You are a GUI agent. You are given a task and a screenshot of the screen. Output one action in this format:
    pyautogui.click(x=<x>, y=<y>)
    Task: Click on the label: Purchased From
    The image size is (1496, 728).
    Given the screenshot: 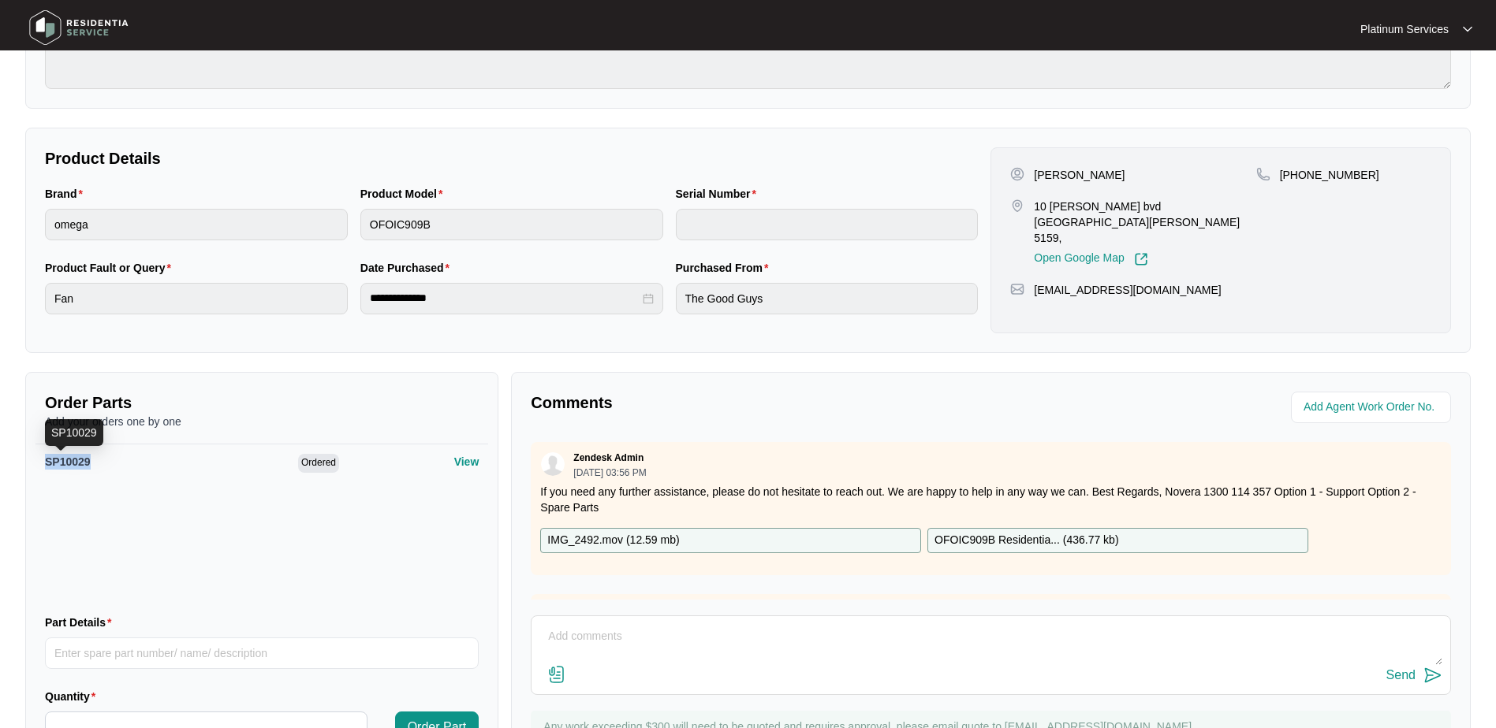 What is the action you would take?
    pyautogui.click(x=725, y=268)
    